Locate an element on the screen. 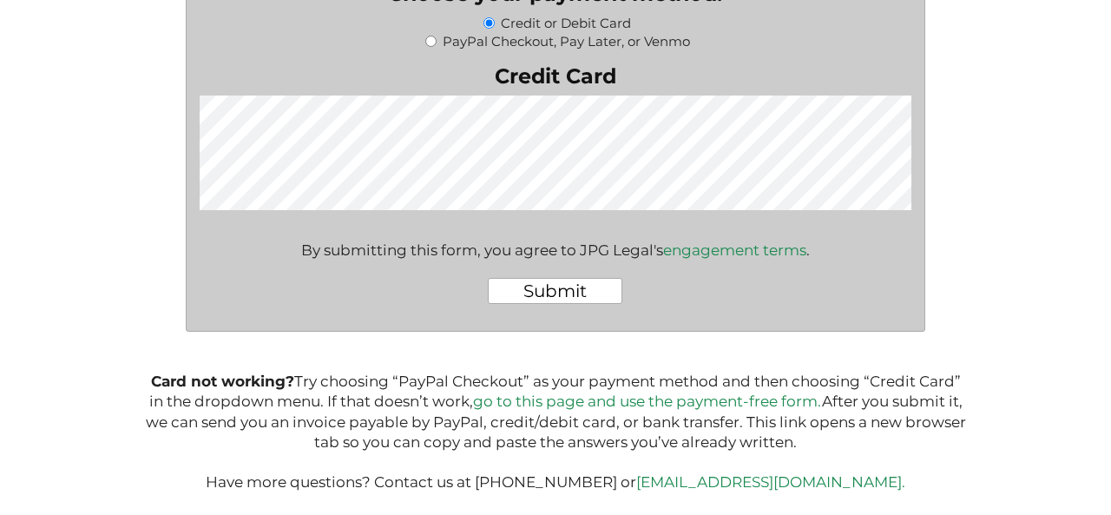  div: By submitting this form, you agree to JPG Legal's . is located at coordinates (556, 241).